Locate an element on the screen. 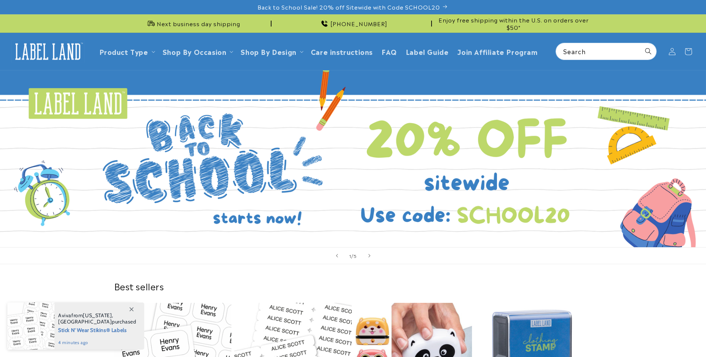  summary: Shop By Occasion is located at coordinates (197, 51).